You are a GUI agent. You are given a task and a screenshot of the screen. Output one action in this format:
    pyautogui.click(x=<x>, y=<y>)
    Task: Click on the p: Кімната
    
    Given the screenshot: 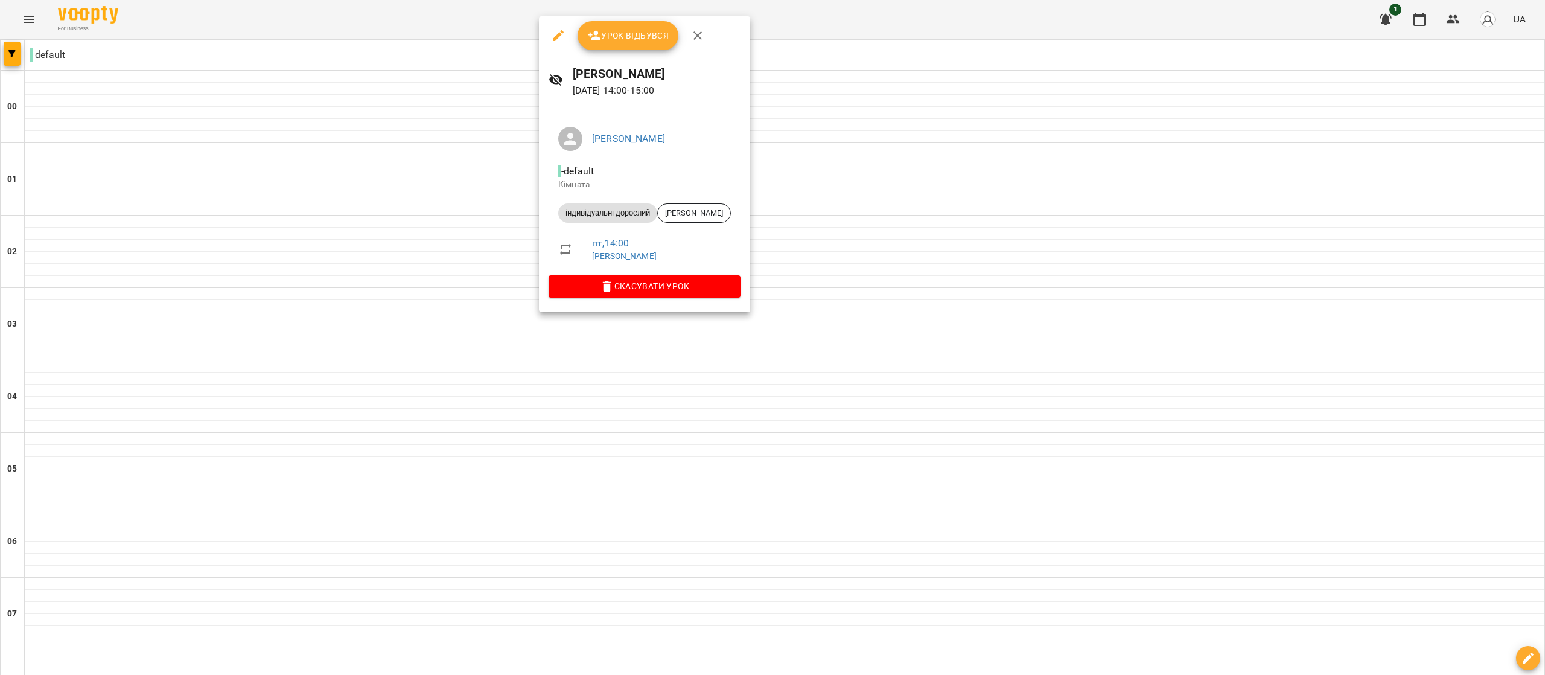 What is the action you would take?
    pyautogui.click(x=645, y=185)
    